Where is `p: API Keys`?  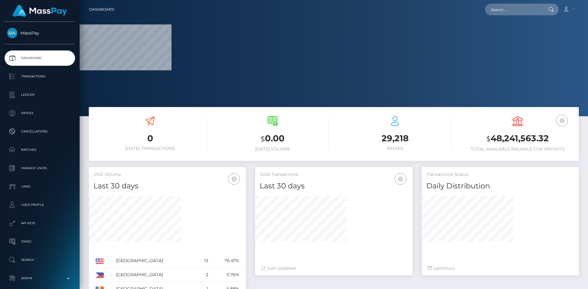 p: API Keys is located at coordinates (40, 223).